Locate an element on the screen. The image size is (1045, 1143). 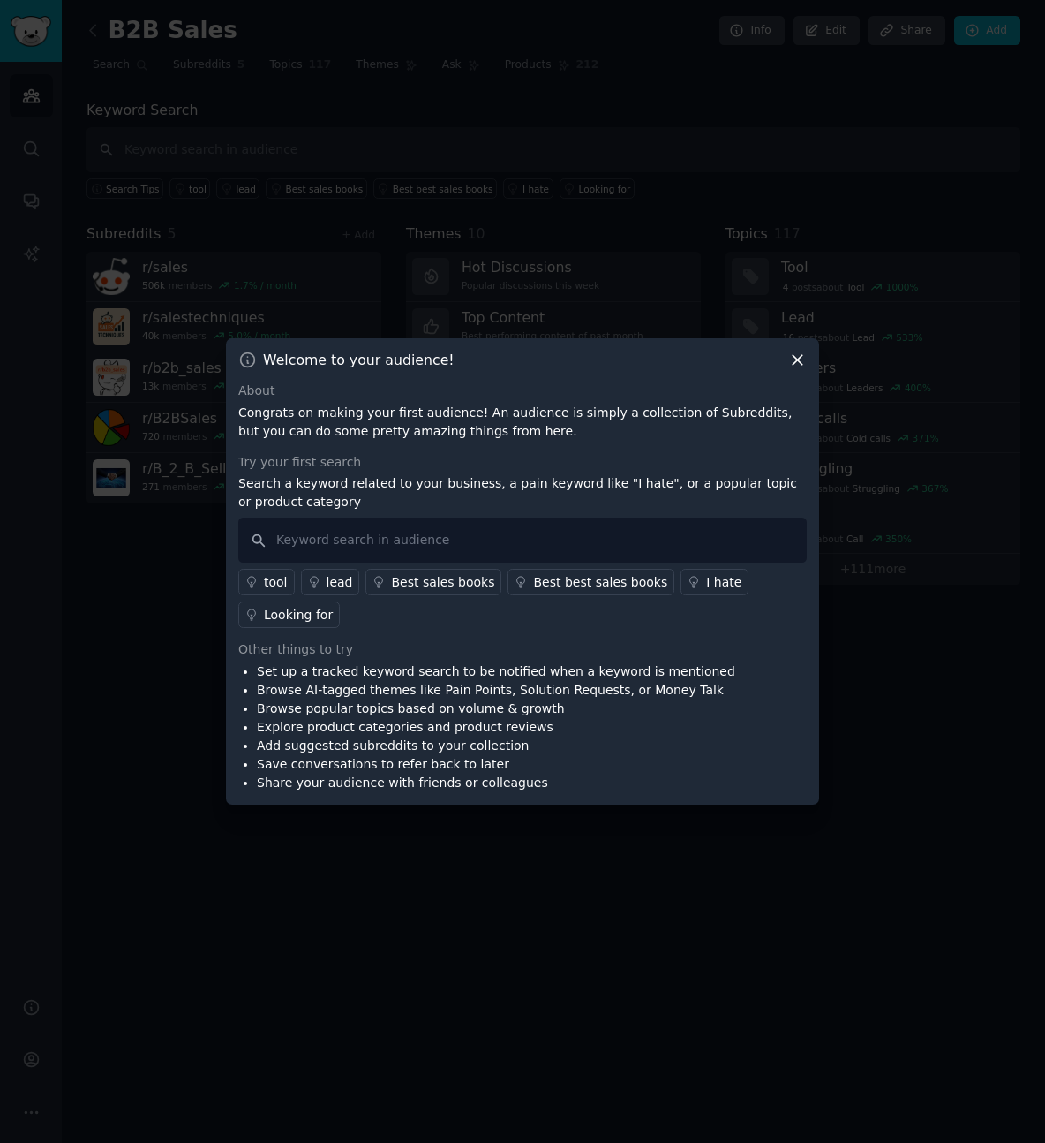
a: Best best sales books is located at coordinates (591, 582).